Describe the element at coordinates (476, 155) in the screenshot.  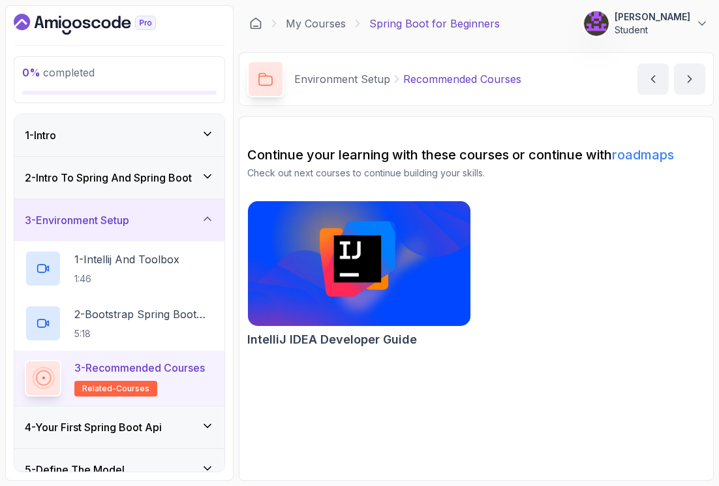
I see `h2: Continue your learning with these courses or continue with` at that location.